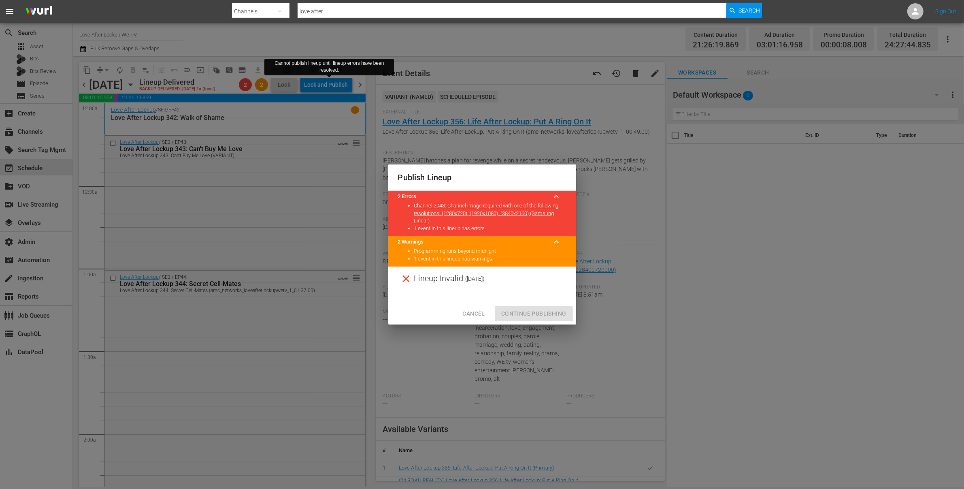 The image size is (964, 489). Describe the element at coordinates (482, 177) in the screenshot. I see `h2: Publish Lineup` at that location.